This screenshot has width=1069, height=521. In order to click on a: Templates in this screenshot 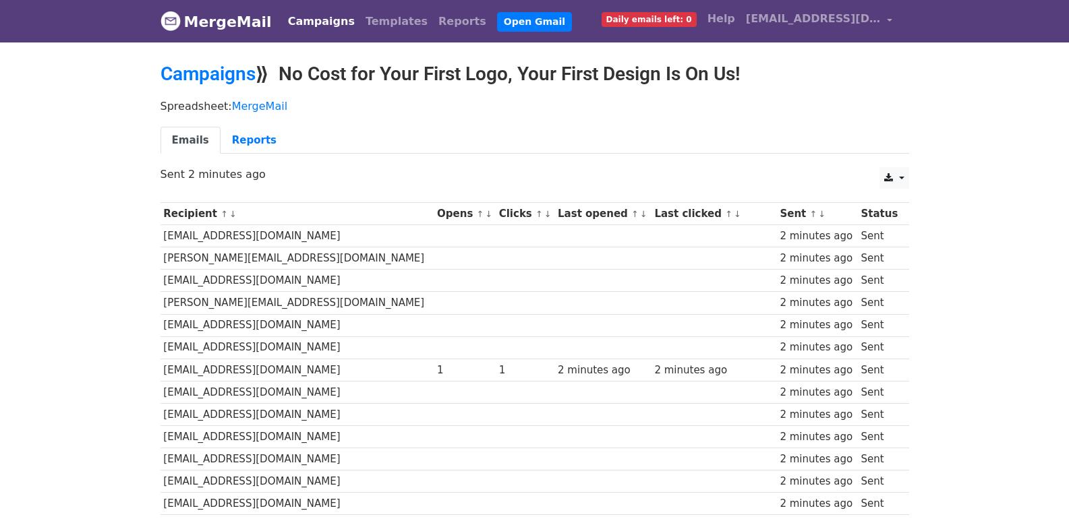, I will do `click(396, 22)`.